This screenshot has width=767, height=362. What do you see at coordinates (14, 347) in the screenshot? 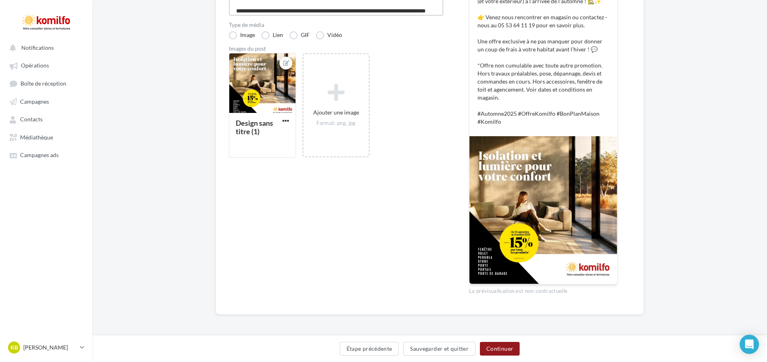
I see `span: KB` at bounding box center [14, 347].